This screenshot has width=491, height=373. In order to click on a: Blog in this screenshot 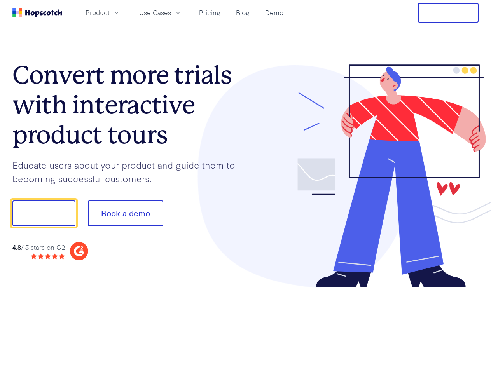, I will do `click(242, 12)`.